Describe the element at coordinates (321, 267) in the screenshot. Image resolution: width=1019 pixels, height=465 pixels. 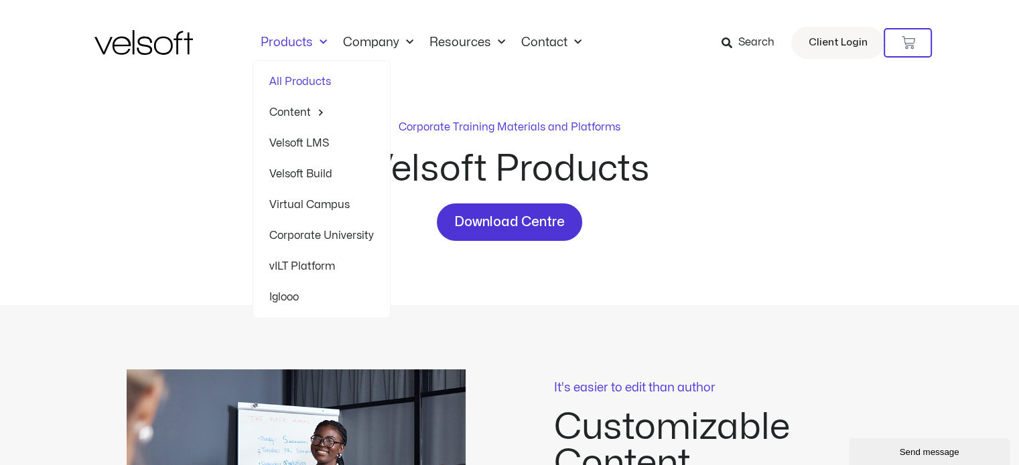
I see `a: vILT Platform` at that location.